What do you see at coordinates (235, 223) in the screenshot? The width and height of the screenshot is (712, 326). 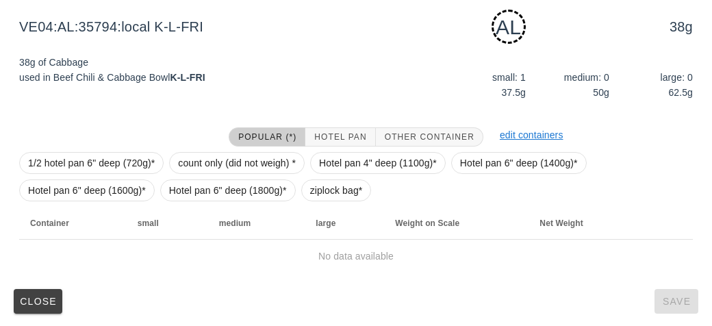 I see `span: medium` at bounding box center [235, 223].